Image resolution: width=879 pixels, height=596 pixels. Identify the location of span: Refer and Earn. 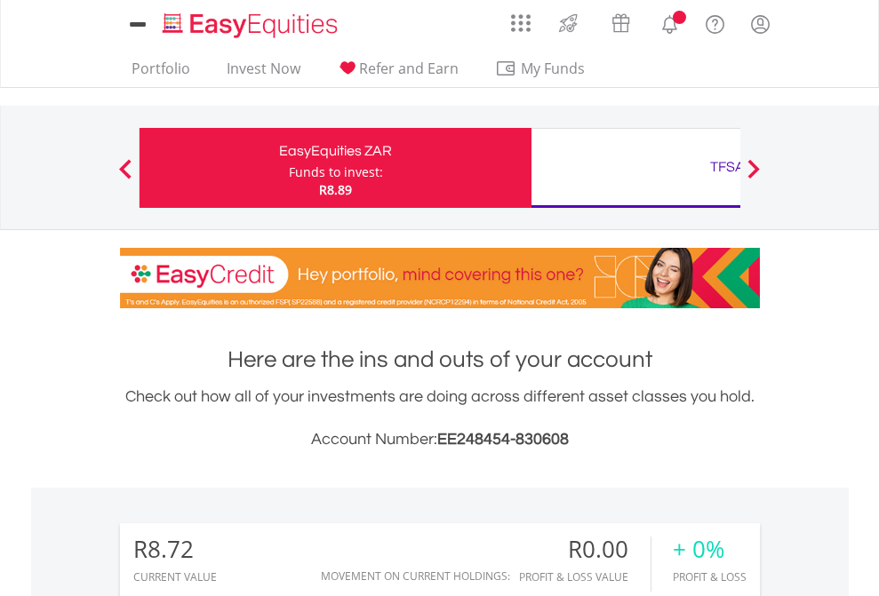
(409, 68).